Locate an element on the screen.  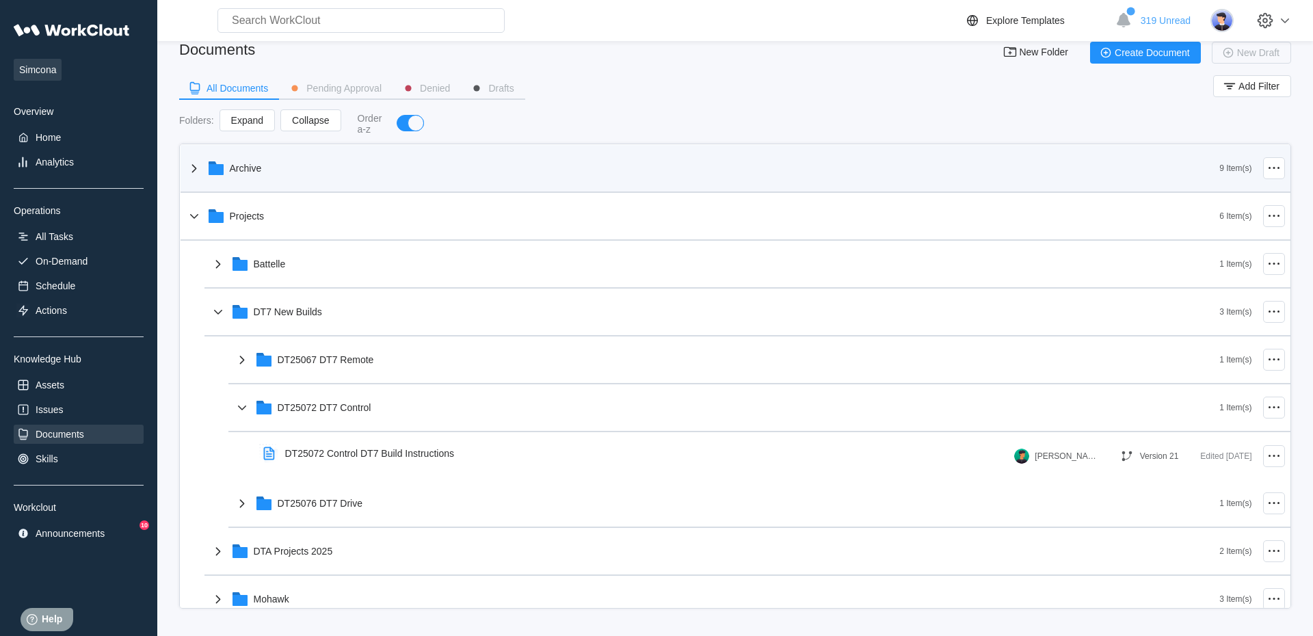
div: Knowledge Hub is located at coordinates (79, 359).